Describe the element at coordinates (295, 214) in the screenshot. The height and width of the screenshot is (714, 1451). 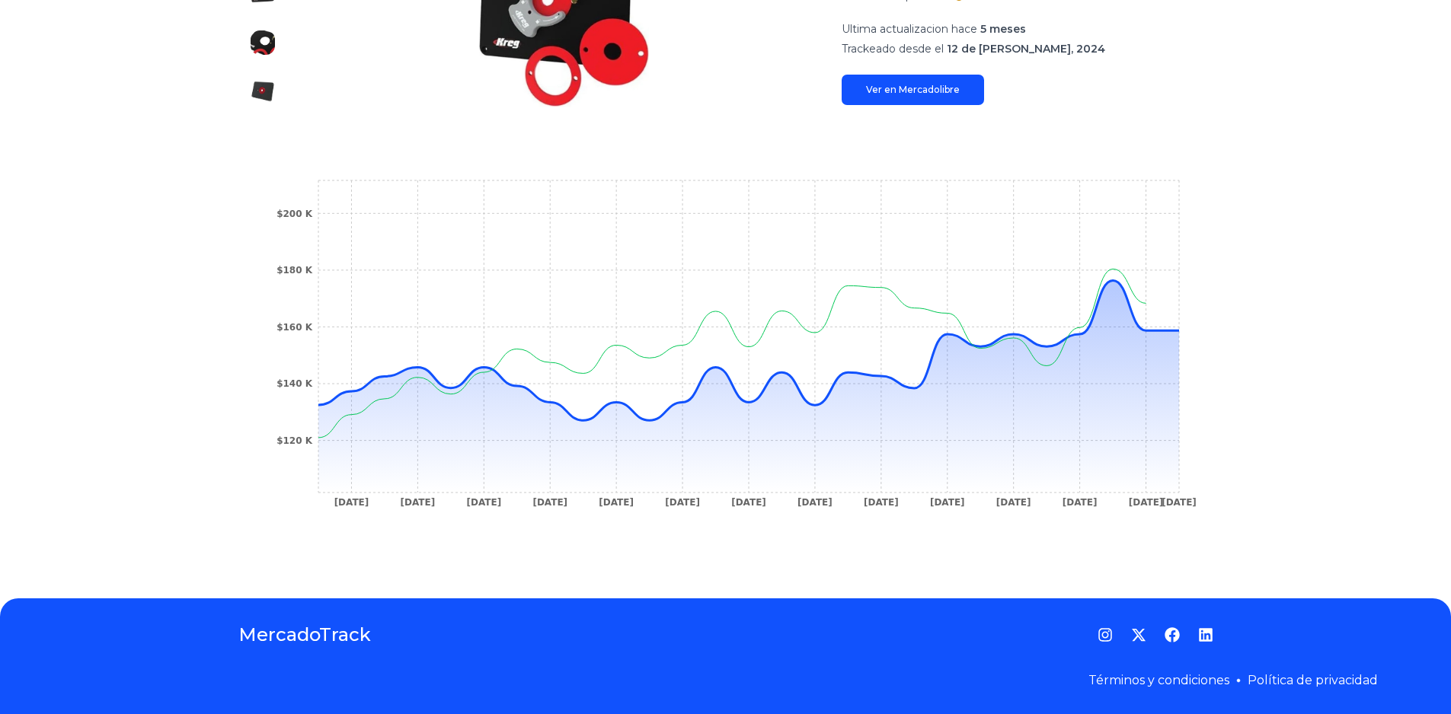
I see `tspan: $200 K` at that location.